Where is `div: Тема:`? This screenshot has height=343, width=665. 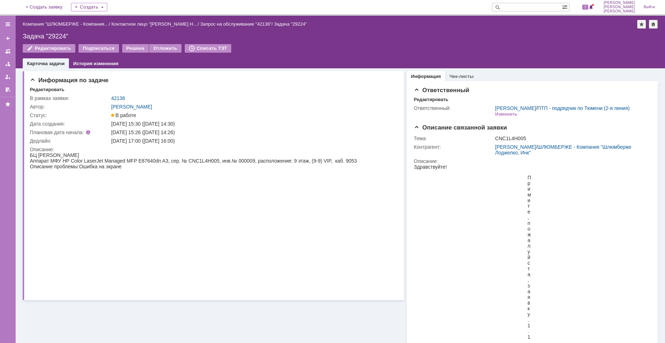
div: Тема: is located at coordinates (454, 138).